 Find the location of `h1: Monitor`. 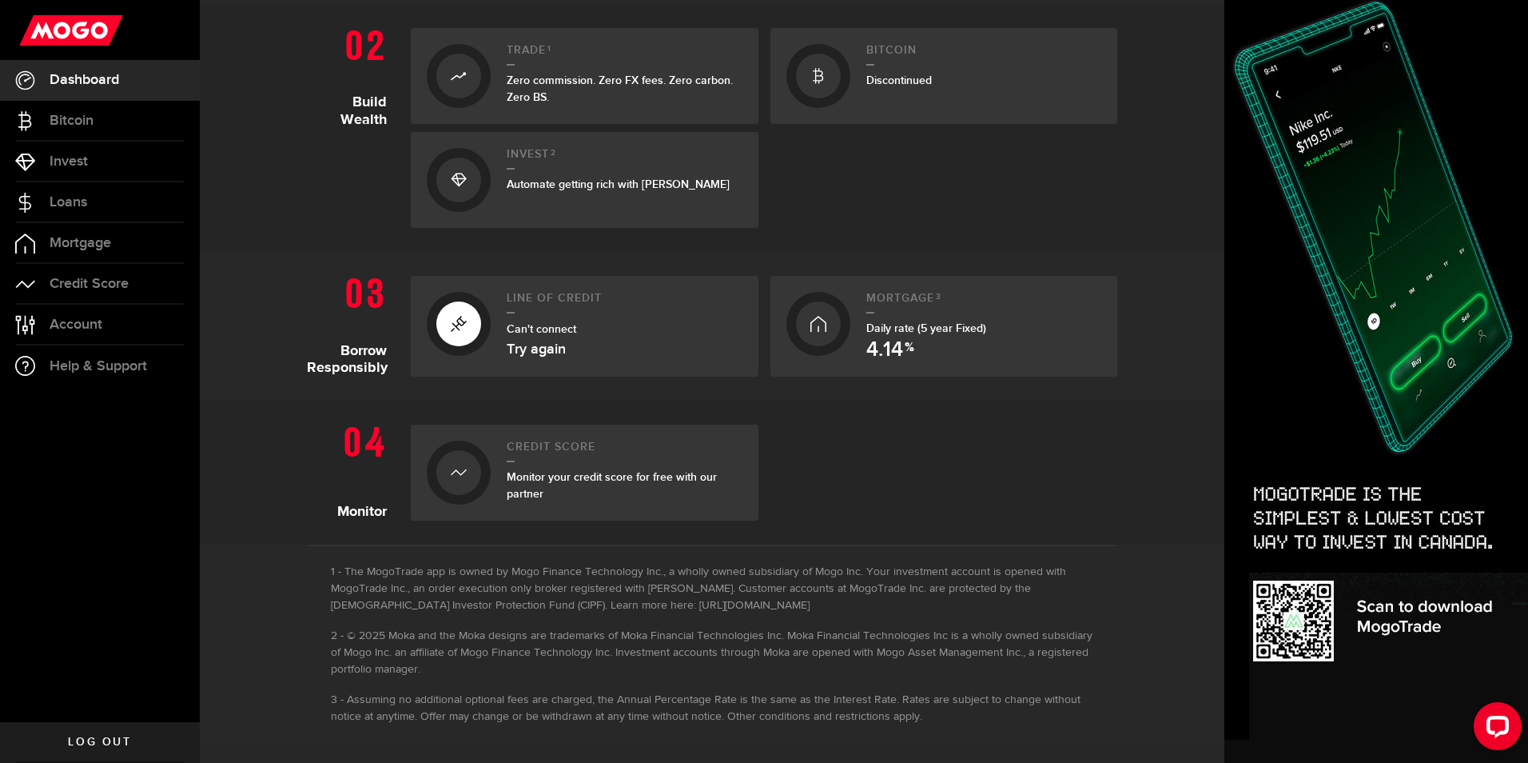

h1: Monitor is located at coordinates (353, 468).